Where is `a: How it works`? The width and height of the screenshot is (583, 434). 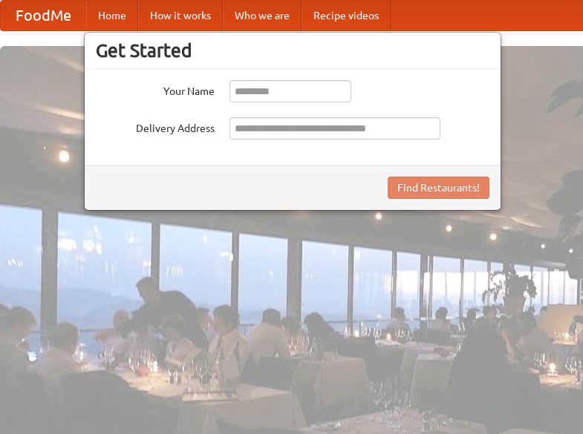
a: How it works is located at coordinates (180, 16).